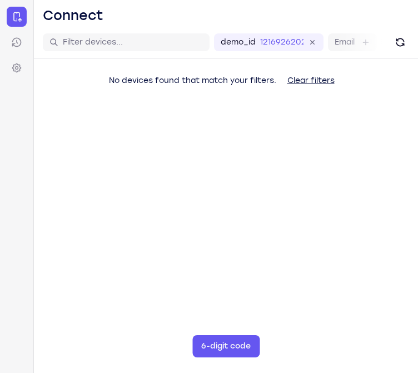 The image size is (418, 373). What do you see at coordinates (400, 42) in the screenshot?
I see `button: Refresh` at bounding box center [400, 42].